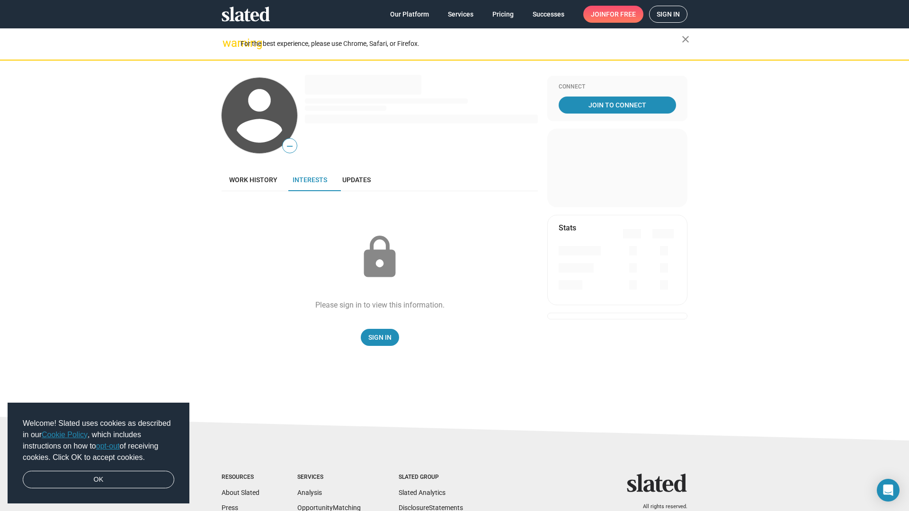  What do you see at coordinates (686, 39) in the screenshot?
I see `mat-icon: close` at bounding box center [686, 39].